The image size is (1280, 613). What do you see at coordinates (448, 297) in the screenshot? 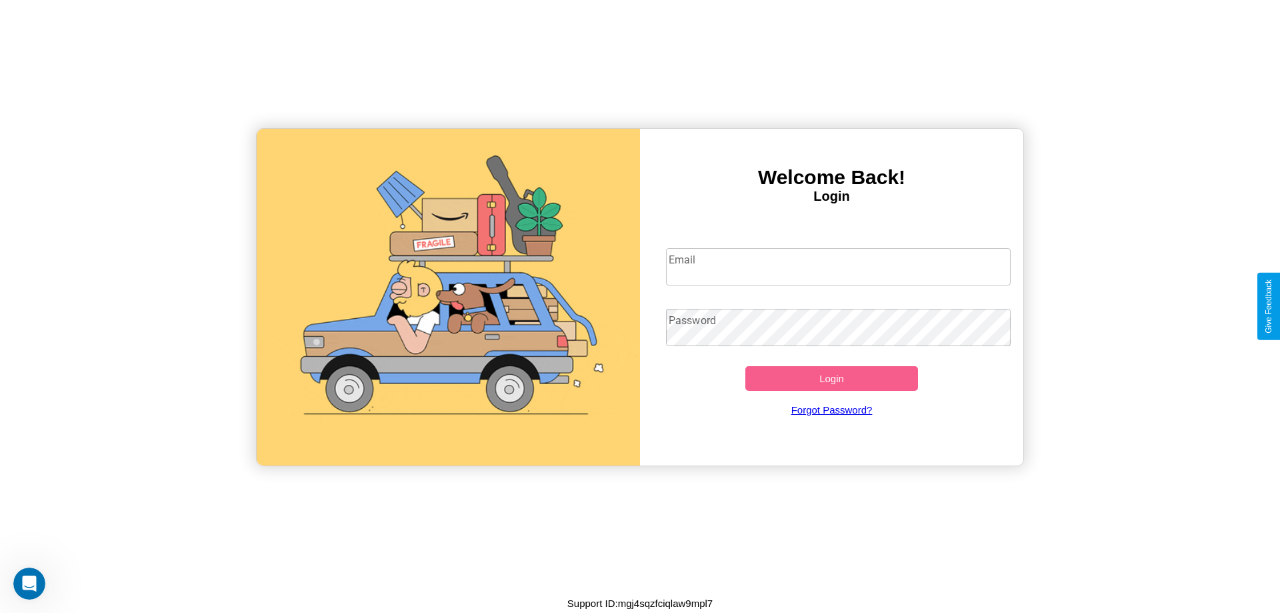
I see `img: gif` at bounding box center [448, 297].